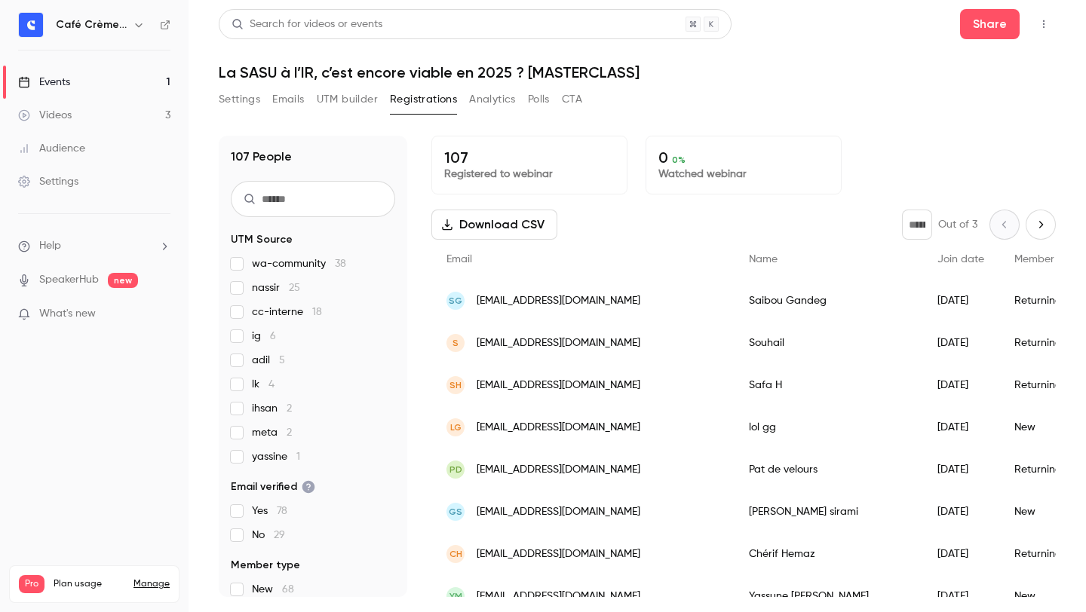 The width and height of the screenshot is (1086, 612). What do you see at coordinates (340, 264) in the screenshot?
I see `span: 38` at bounding box center [340, 264].